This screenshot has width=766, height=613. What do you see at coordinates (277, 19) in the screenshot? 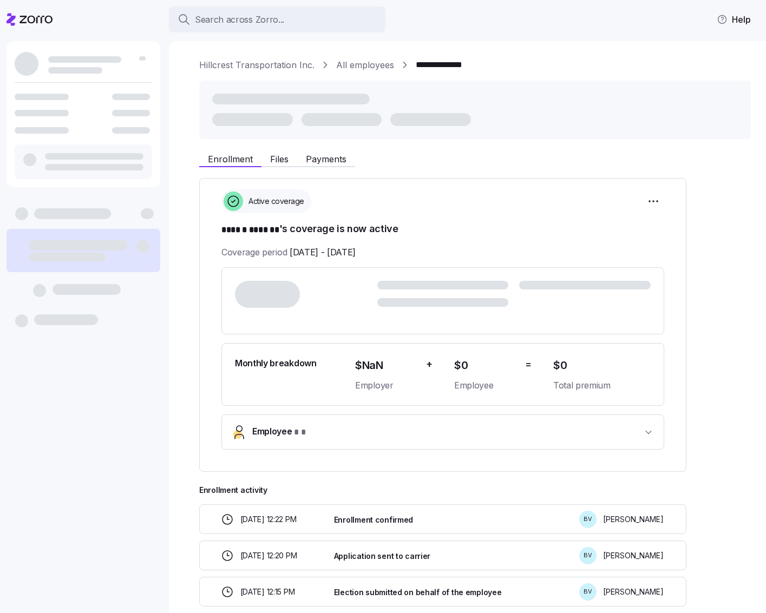
I see `button: Search across Zorro...` at bounding box center [277, 19].